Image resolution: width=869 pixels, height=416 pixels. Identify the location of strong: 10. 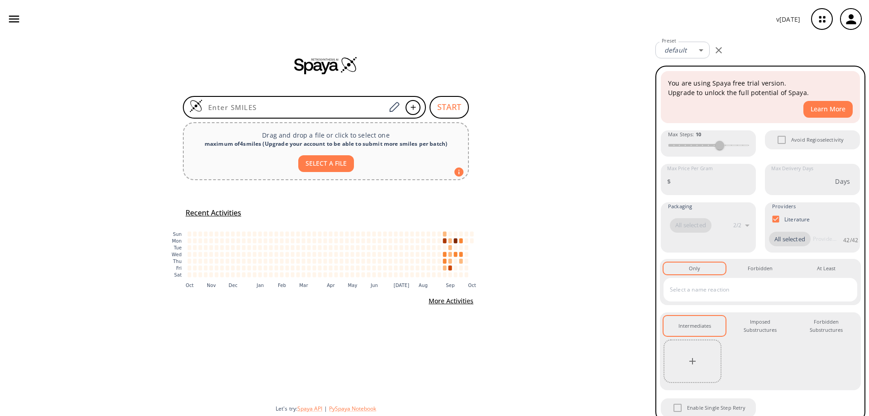
(699, 134).